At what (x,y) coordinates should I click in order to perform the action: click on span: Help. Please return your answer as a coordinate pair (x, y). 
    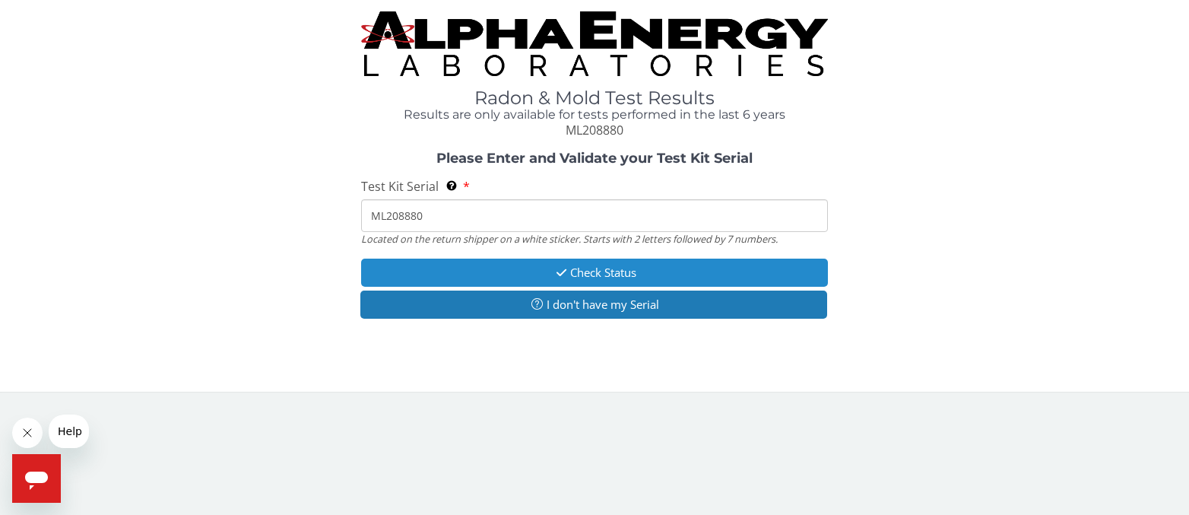
    Looking at the image, I should click on (21, 17).